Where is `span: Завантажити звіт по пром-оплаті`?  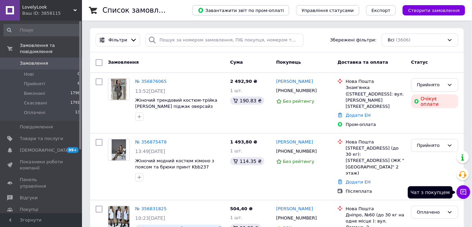 span: Завантажити звіт по пром-оплаті is located at coordinates (241, 10).